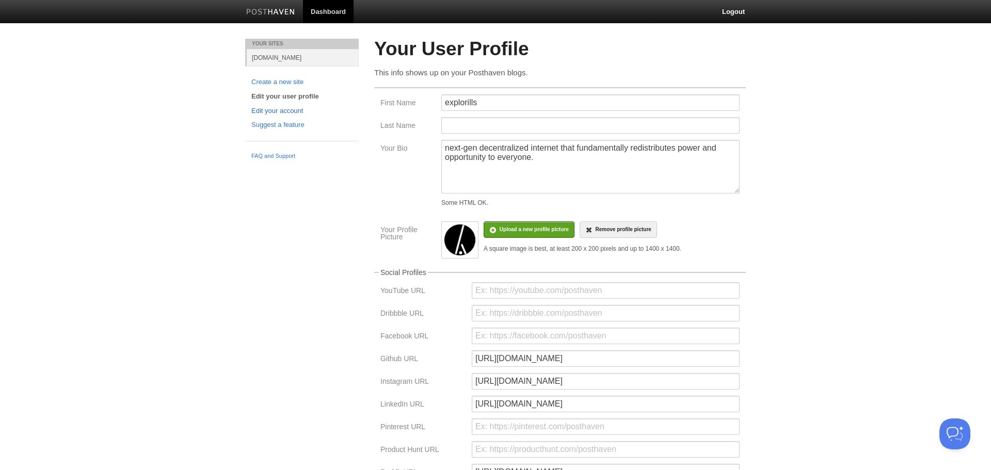 This screenshot has width=991, height=470. What do you see at coordinates (423, 405) in the screenshot?
I see `label: LinkedIn URL` at bounding box center [423, 405].